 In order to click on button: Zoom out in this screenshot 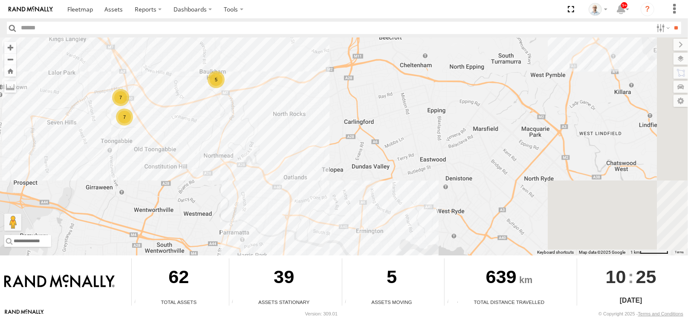, I will do `click(10, 59)`.